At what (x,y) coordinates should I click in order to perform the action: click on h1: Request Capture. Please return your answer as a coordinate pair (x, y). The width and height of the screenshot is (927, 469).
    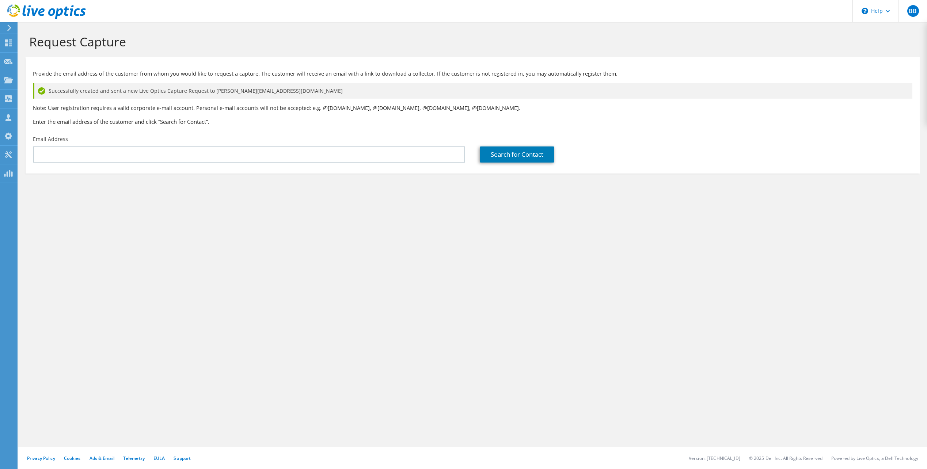
    Looking at the image, I should click on (471, 42).